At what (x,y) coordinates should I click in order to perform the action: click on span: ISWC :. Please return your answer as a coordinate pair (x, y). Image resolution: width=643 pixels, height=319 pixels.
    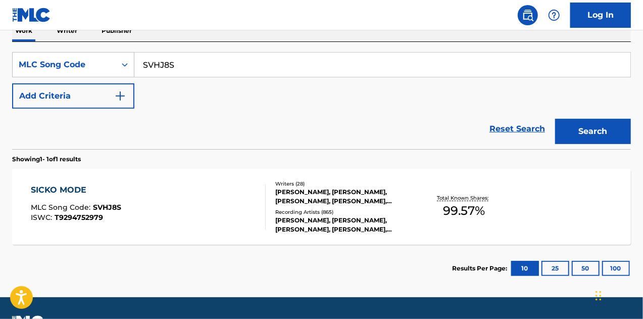
    Looking at the image, I should click on (42, 217).